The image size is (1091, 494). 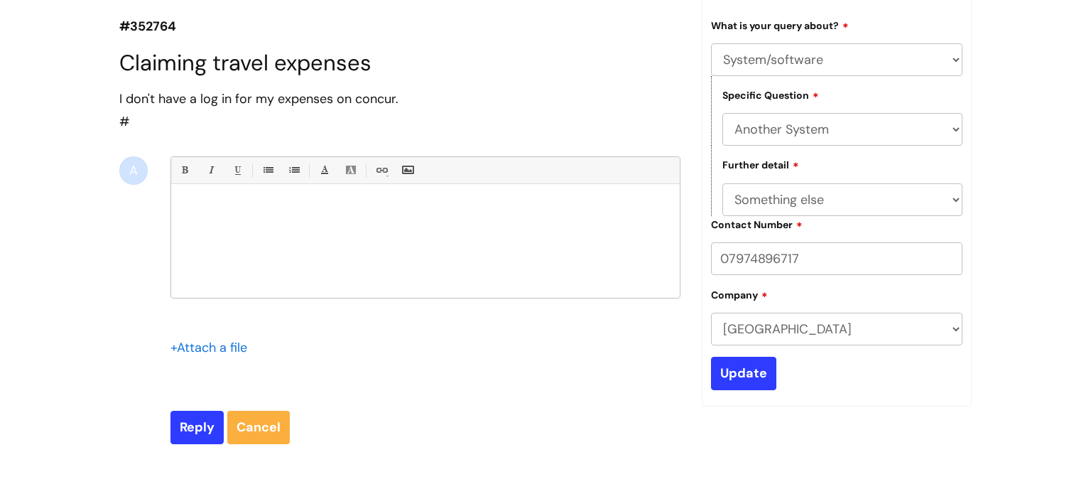 I want to click on label: Company, so click(x=740, y=294).